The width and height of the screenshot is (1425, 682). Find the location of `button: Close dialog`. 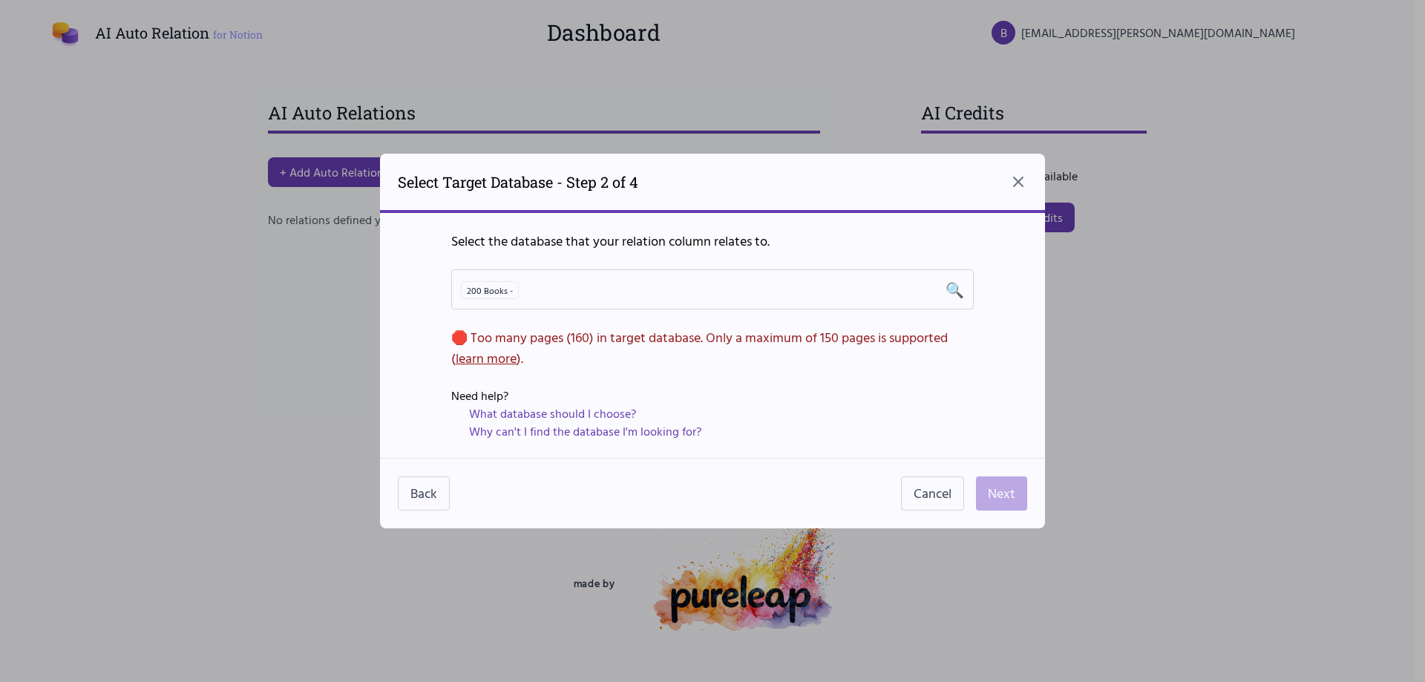

button: Close dialog is located at coordinates (1018, 182).